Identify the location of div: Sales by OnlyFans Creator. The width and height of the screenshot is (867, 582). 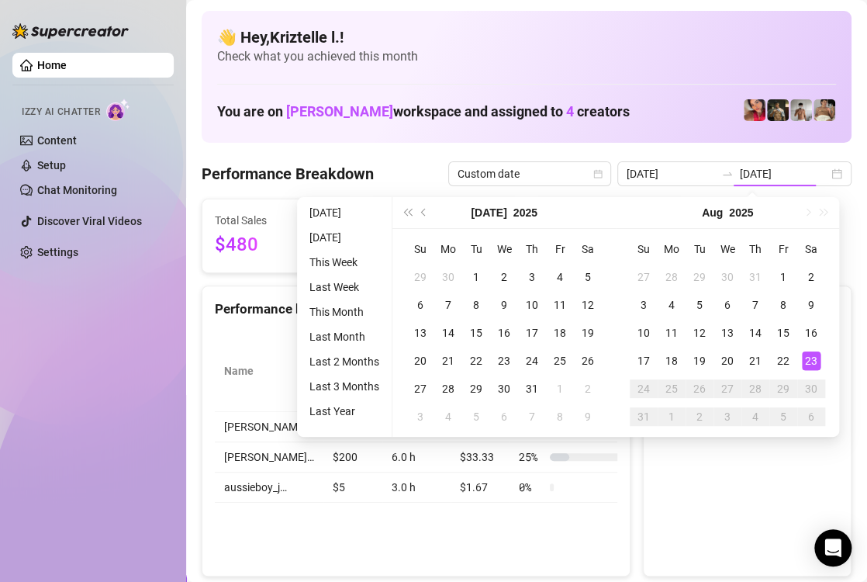
(747, 309).